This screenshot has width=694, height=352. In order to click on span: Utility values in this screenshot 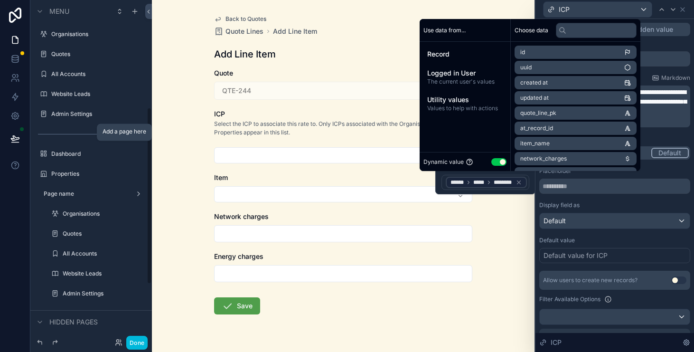, I will do `click(465, 100)`.